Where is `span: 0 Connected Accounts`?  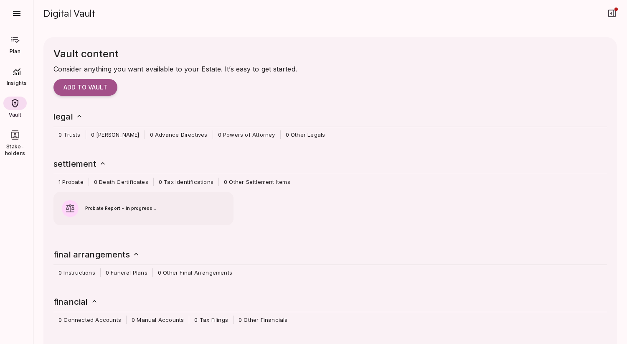
span: 0 Connected Accounts is located at coordinates (90, 319).